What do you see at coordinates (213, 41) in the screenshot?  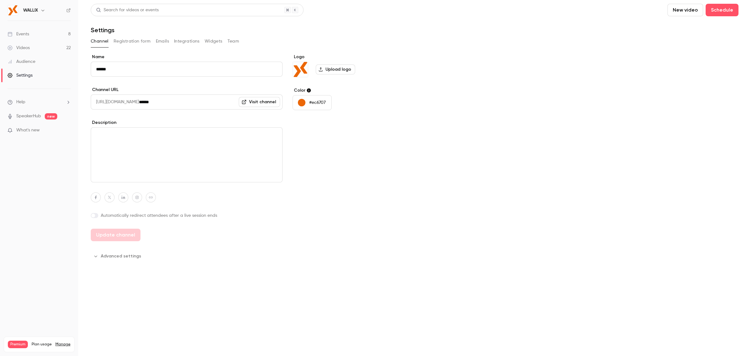 I see `button: Widgets` at bounding box center [213, 41].